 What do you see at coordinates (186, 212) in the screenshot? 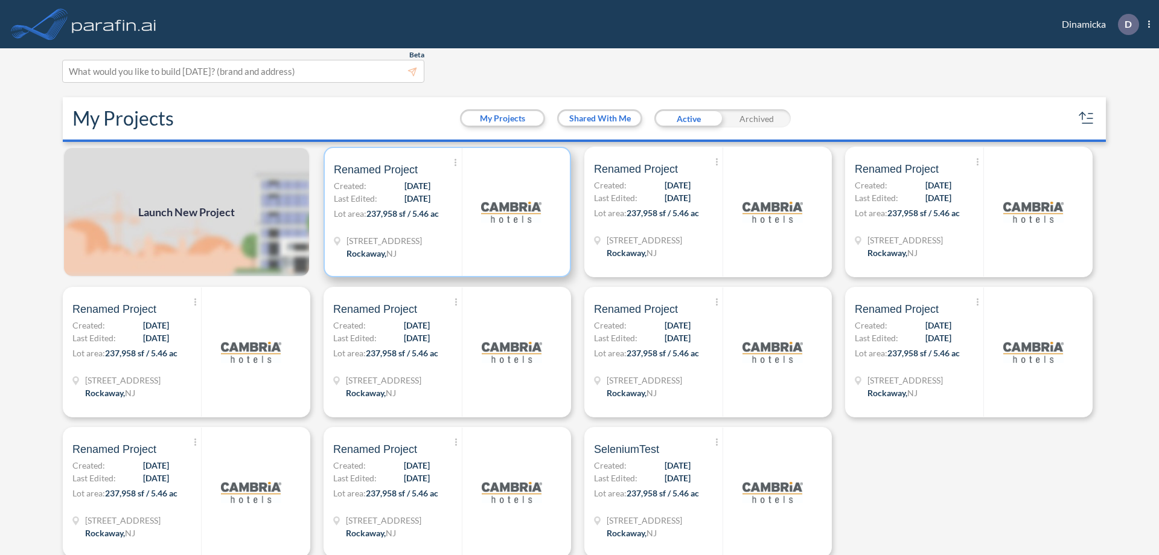
I see `img: add` at bounding box center [186, 212].